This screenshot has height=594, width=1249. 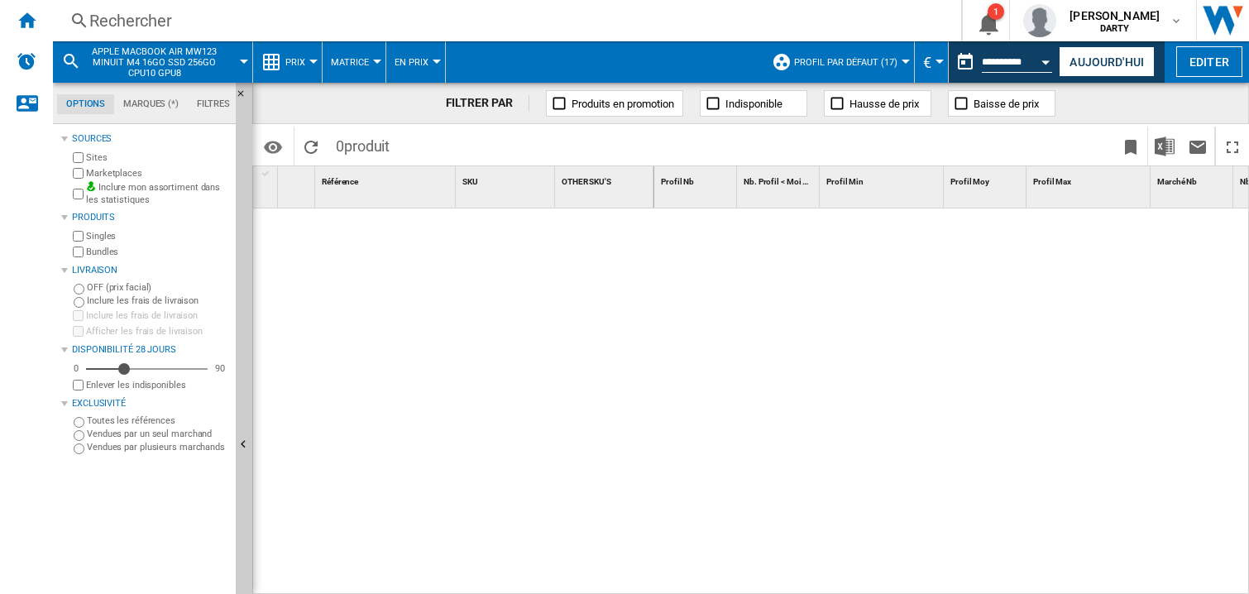 What do you see at coordinates (839, 62) in the screenshot?
I see `div: Profil par défaut (17)` at bounding box center [839, 62].